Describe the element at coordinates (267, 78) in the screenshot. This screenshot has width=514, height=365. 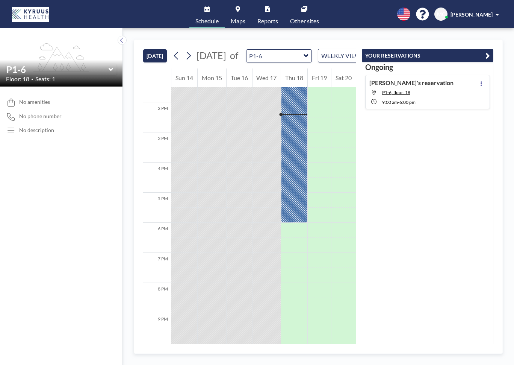
I see `div: Wed 17` at that location.